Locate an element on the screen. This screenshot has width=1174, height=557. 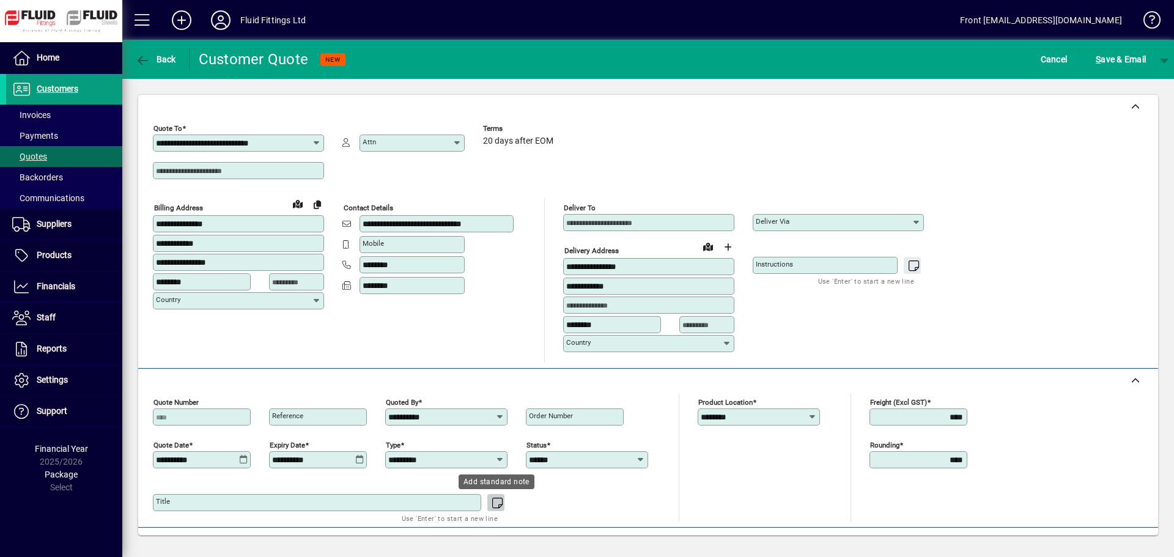
mat-label: Order number is located at coordinates (551, 416).